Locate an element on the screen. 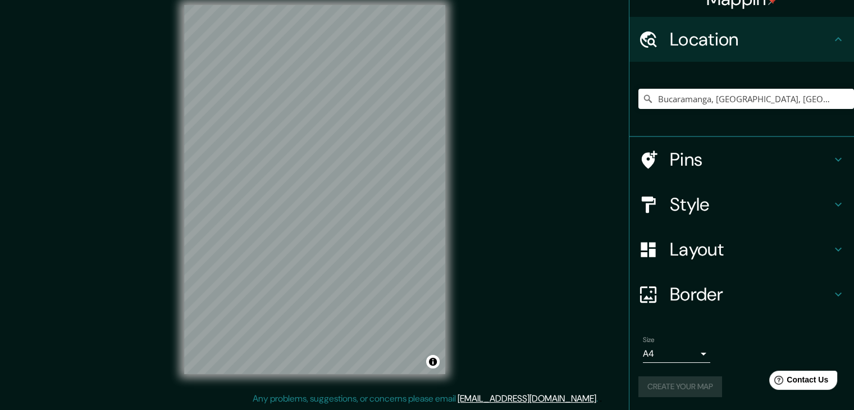 Image resolution: width=854 pixels, height=410 pixels. div: Pins is located at coordinates (742, 159).